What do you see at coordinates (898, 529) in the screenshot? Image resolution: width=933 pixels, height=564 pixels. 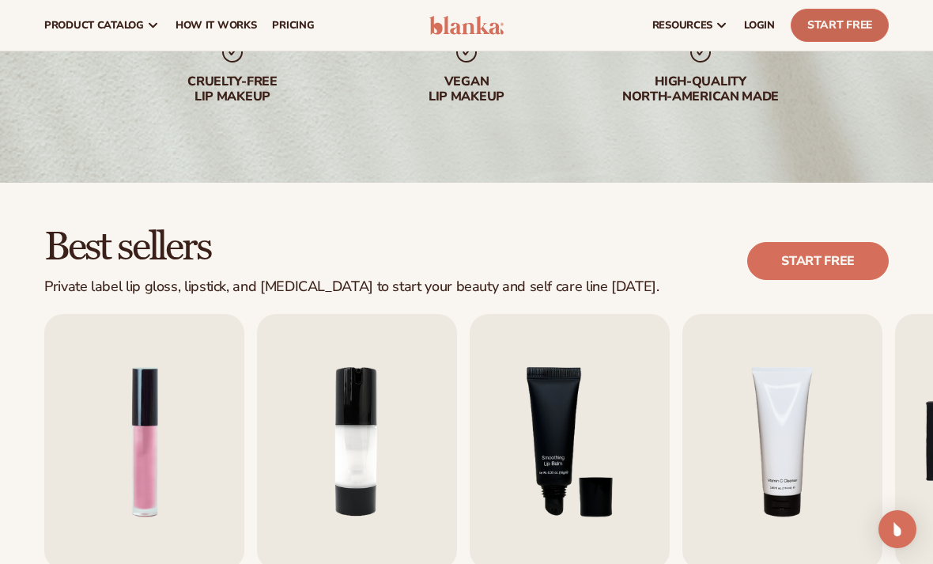 I see `div: Open Intercom Messenger` at bounding box center [898, 529].